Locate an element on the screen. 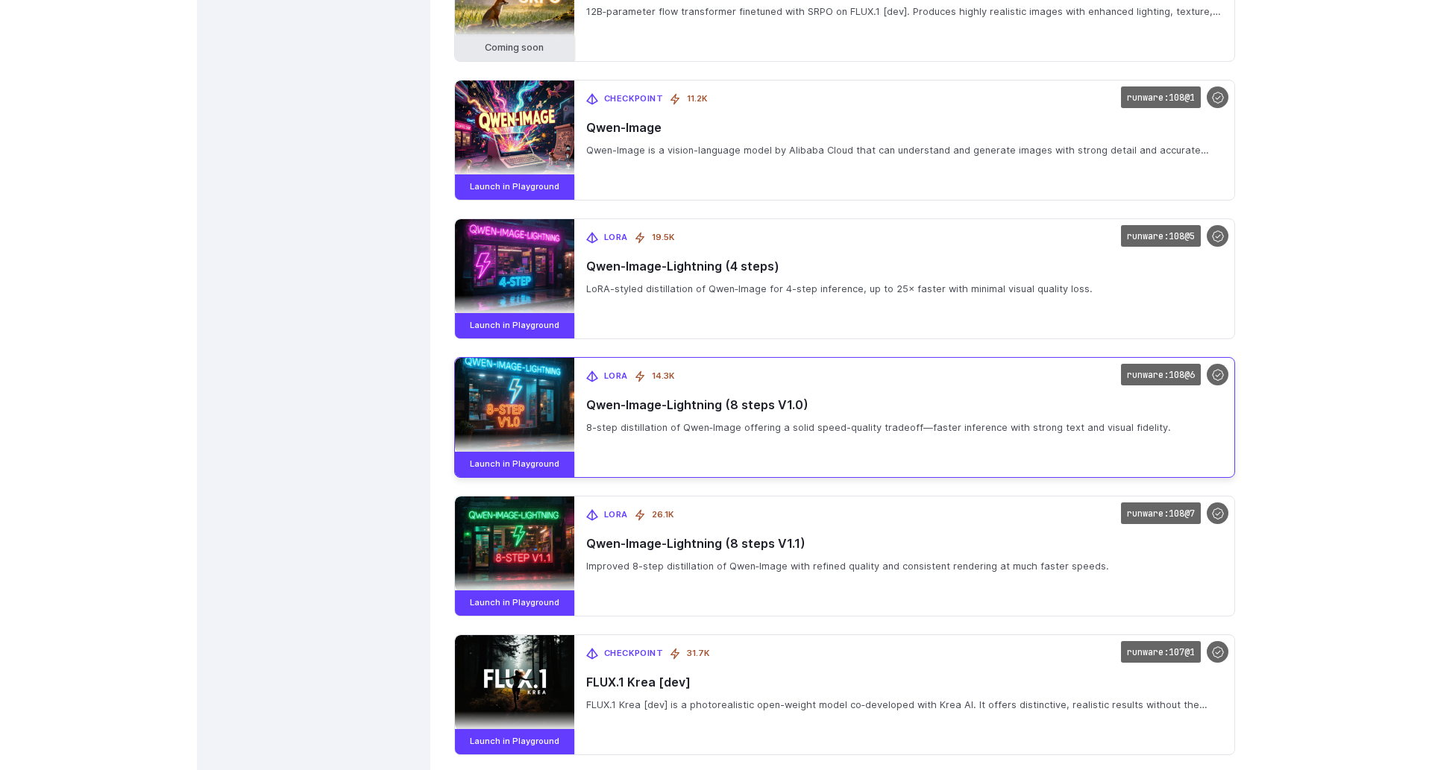 This screenshot has height=770, width=1432. span: Qwen-Image is located at coordinates (904, 128).